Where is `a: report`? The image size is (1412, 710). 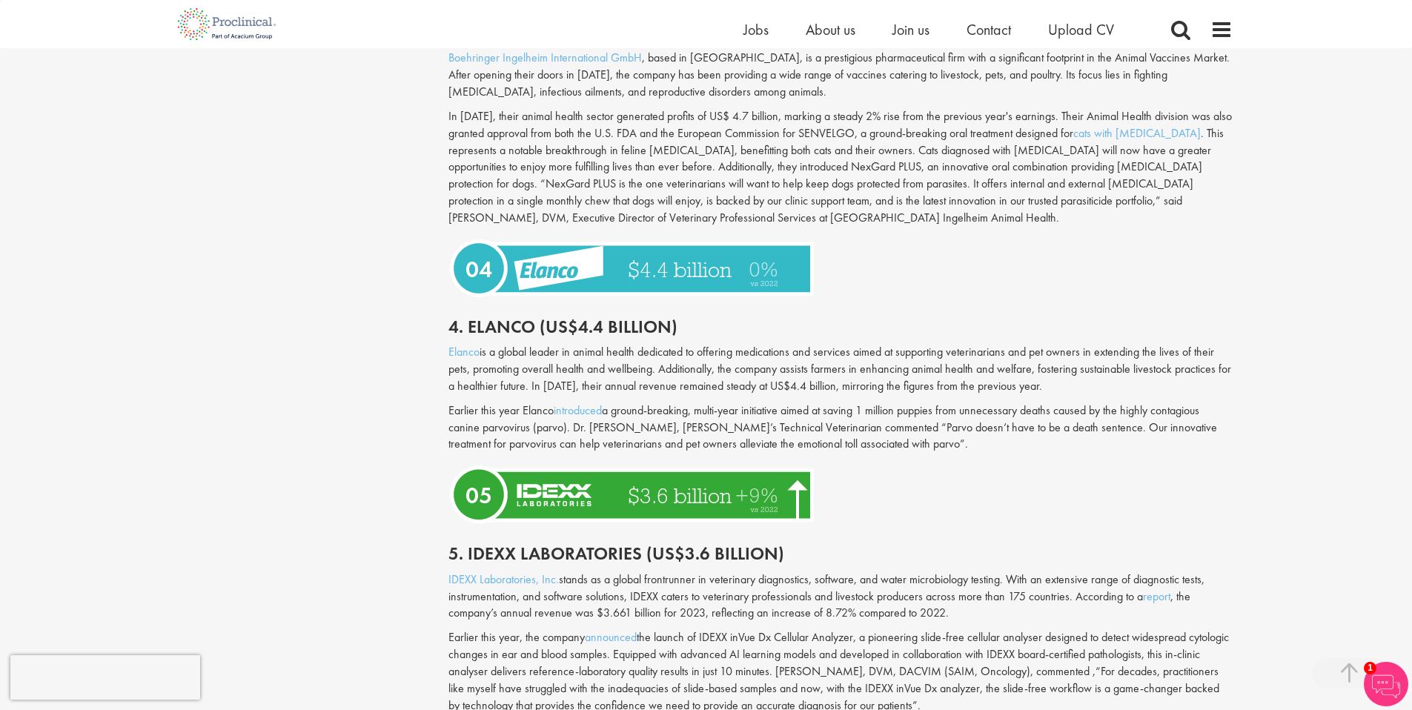
a: report is located at coordinates (1156, 596).